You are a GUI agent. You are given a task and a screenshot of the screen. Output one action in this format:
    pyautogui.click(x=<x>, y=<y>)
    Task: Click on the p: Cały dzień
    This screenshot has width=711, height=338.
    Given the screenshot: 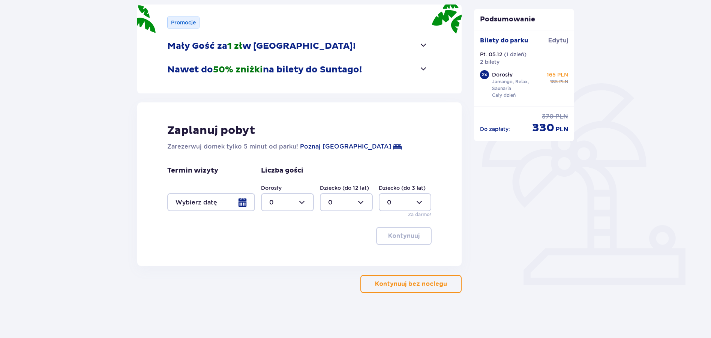 What is the action you would take?
    pyautogui.click(x=503, y=95)
    